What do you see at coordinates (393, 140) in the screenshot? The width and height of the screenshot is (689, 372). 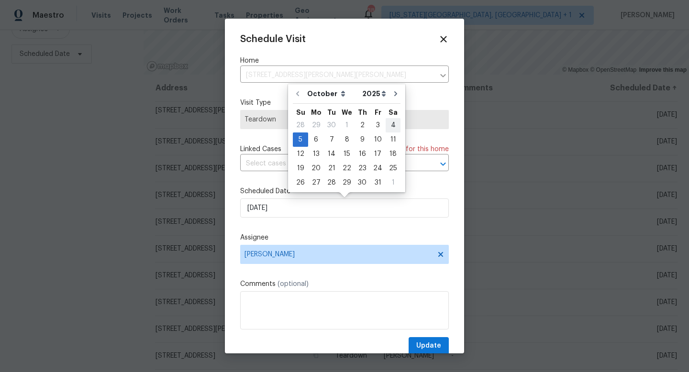 I see `div: 11` at bounding box center [393, 140].